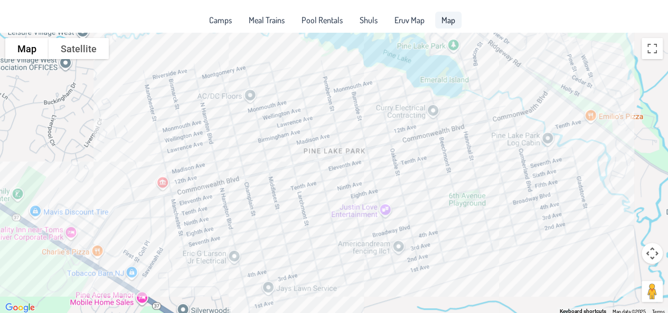  What do you see at coordinates (652, 49) in the screenshot?
I see `button: Toggle fullscreen view` at bounding box center [652, 49].